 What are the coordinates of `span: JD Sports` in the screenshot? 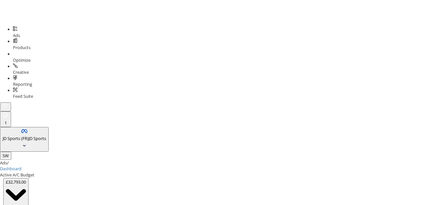 It's located at (37, 138).